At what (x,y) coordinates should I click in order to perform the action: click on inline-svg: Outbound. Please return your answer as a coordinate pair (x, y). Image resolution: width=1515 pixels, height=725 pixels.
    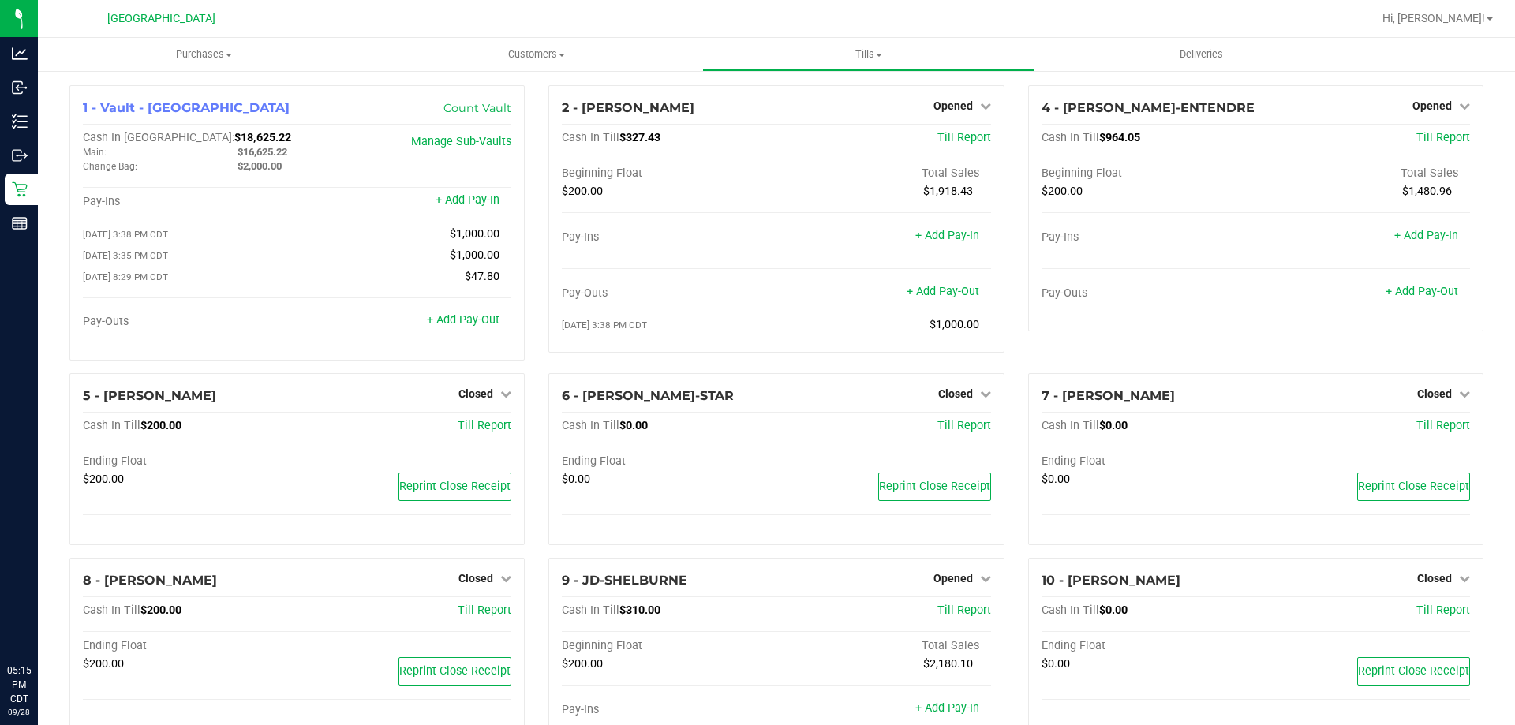
    Looking at the image, I should click on (20, 155).